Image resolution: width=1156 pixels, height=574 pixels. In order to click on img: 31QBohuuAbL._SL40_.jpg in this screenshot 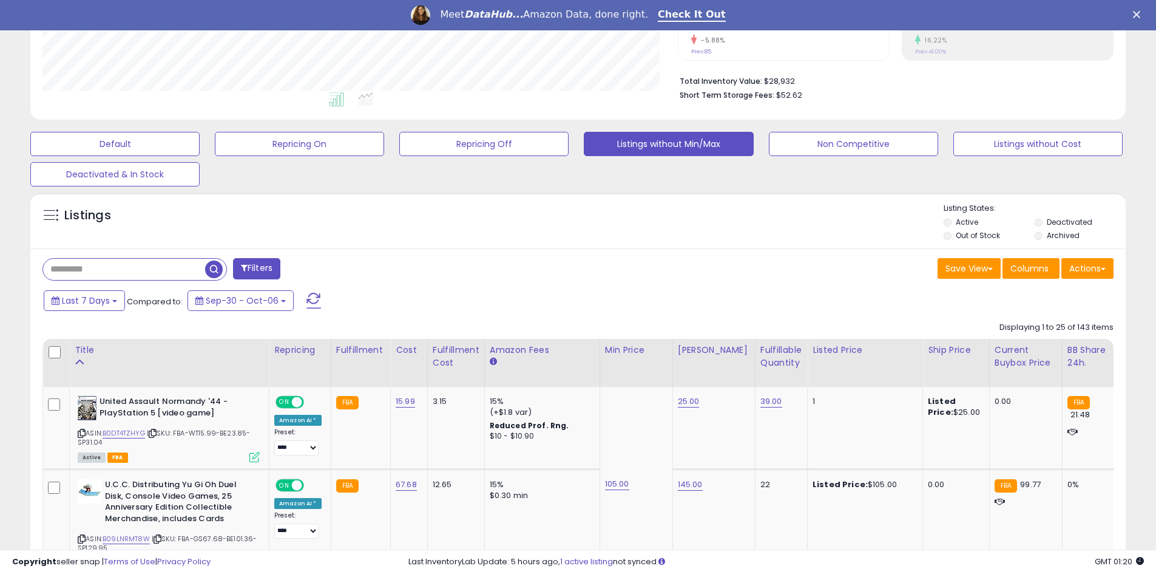, I will do `click(90, 491)`.